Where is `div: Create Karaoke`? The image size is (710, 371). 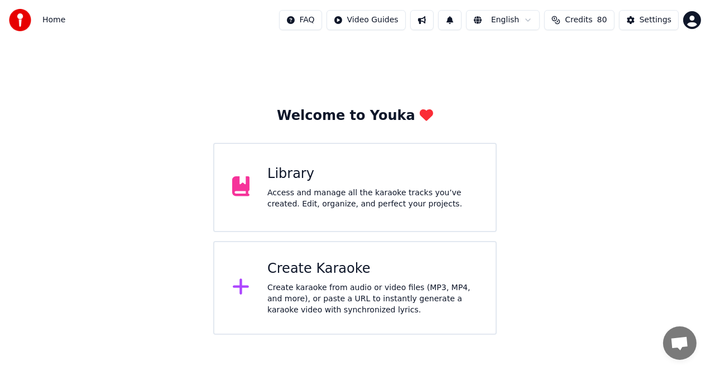
div: Create Karaoke is located at coordinates (372, 269).